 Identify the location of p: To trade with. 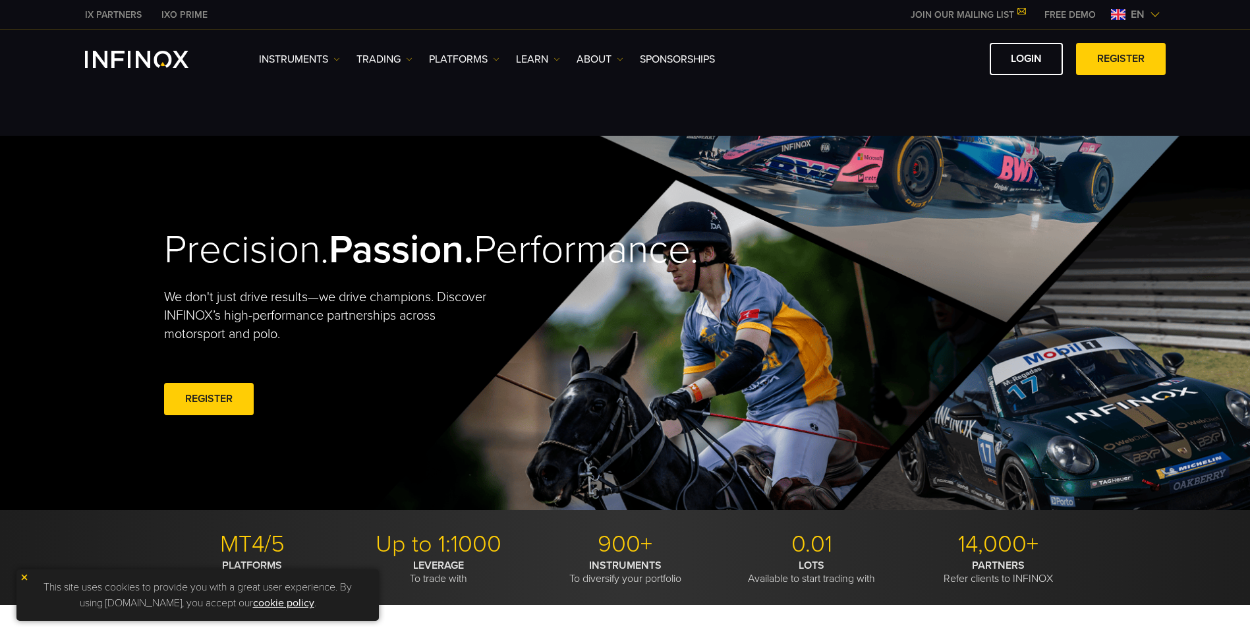
(439, 572).